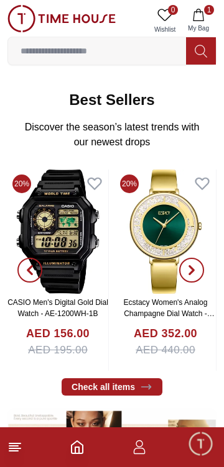  Describe the element at coordinates (165, 334) in the screenshot. I see `h4: AED 352.00` at that location.